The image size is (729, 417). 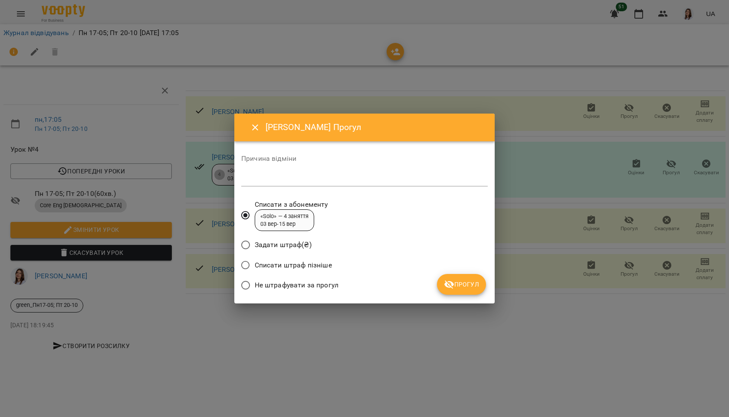 What do you see at coordinates (364, 159) in the screenshot?
I see `label: Причина відміни` at bounding box center [364, 159].